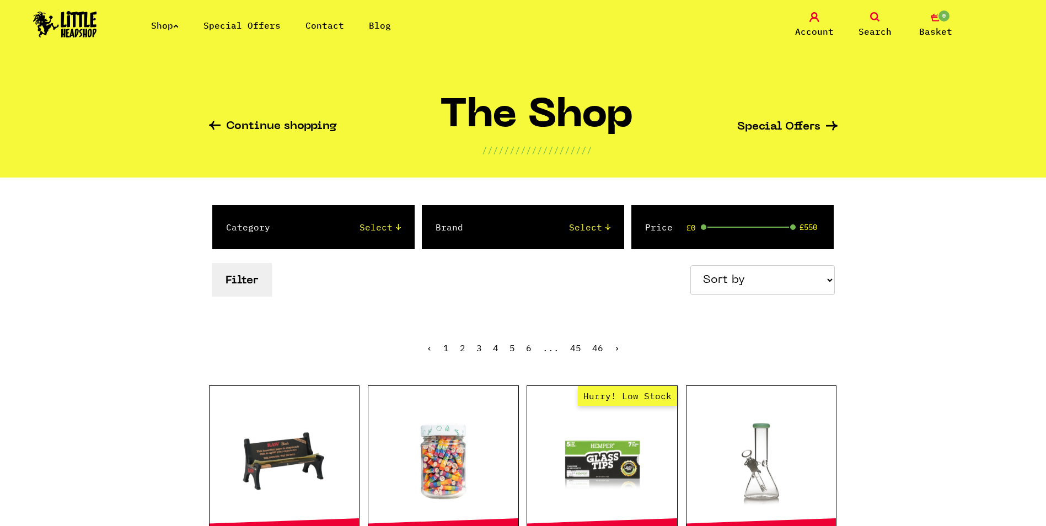 The image size is (1046, 526). Describe the element at coordinates (446, 348) in the screenshot. I see `span: 1` at that location.